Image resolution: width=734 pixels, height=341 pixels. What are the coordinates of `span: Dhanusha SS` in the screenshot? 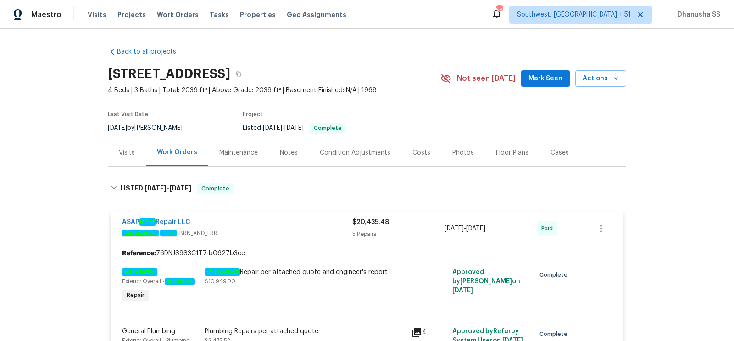 It's located at (696, 15).